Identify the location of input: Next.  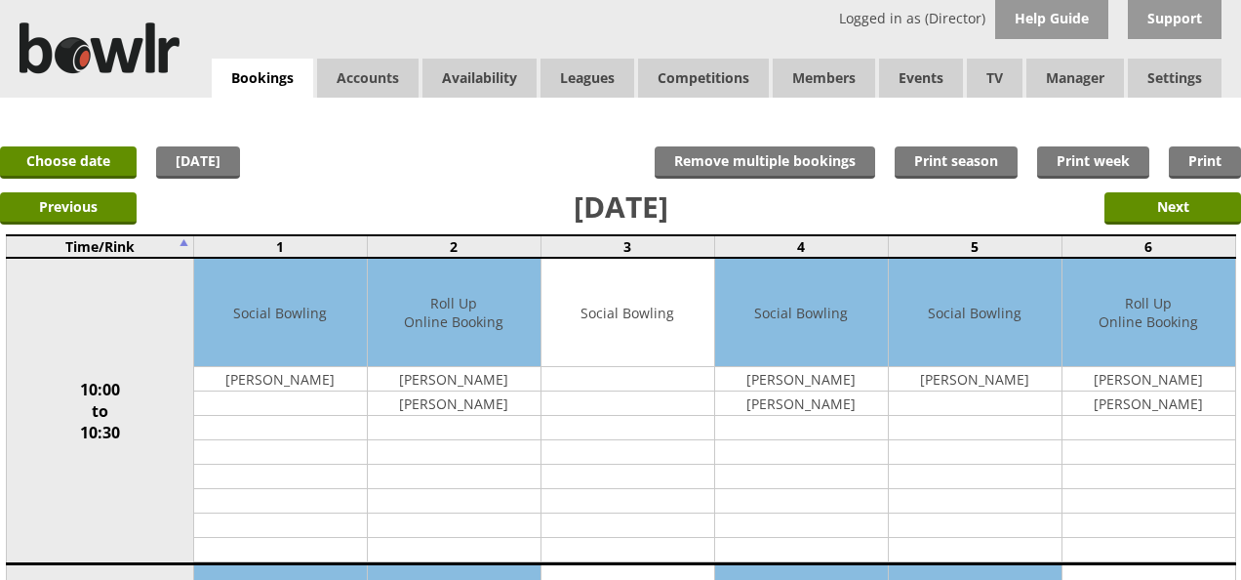
(1173, 208).